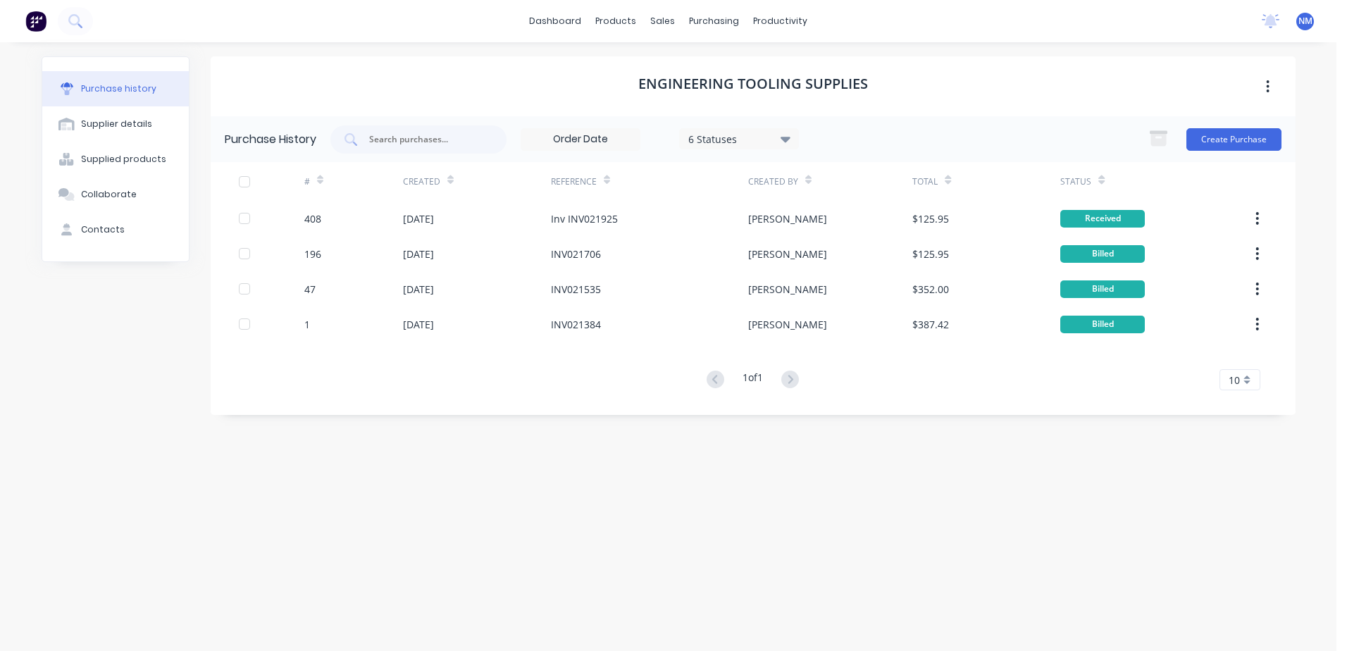 The height and width of the screenshot is (651, 1347). I want to click on div: INV021706, so click(576, 254).